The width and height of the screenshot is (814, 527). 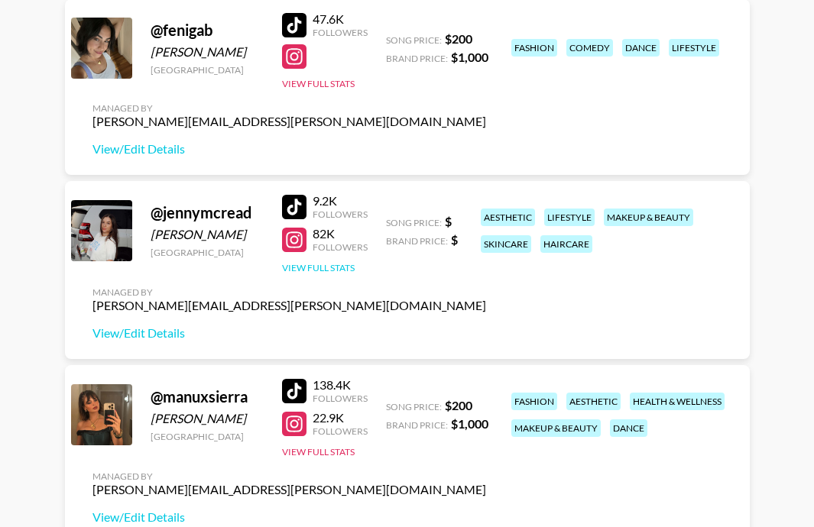 I want to click on div: @ fenigab, so click(x=207, y=30).